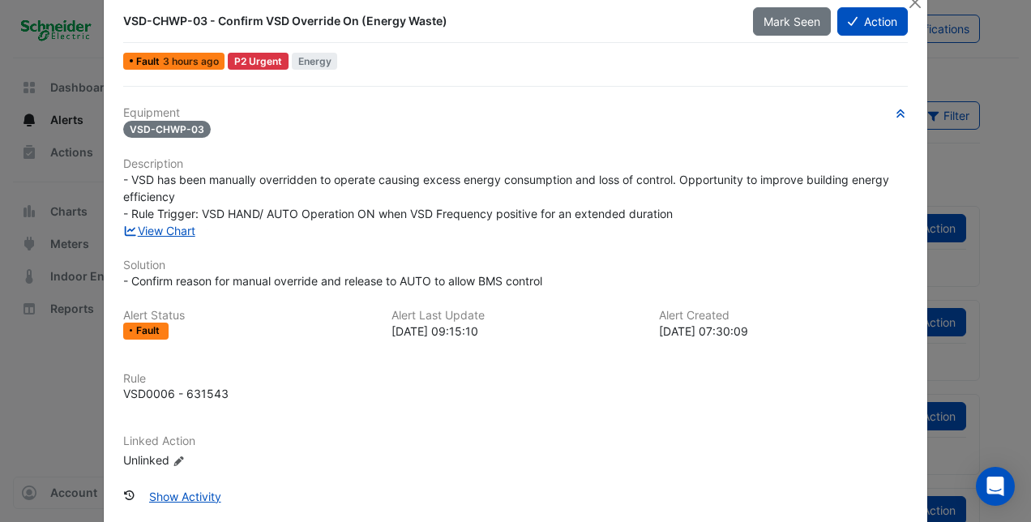 The width and height of the screenshot is (1031, 522). Describe the element at coordinates (516, 441) in the screenshot. I see `h6: Linked Action` at that location.